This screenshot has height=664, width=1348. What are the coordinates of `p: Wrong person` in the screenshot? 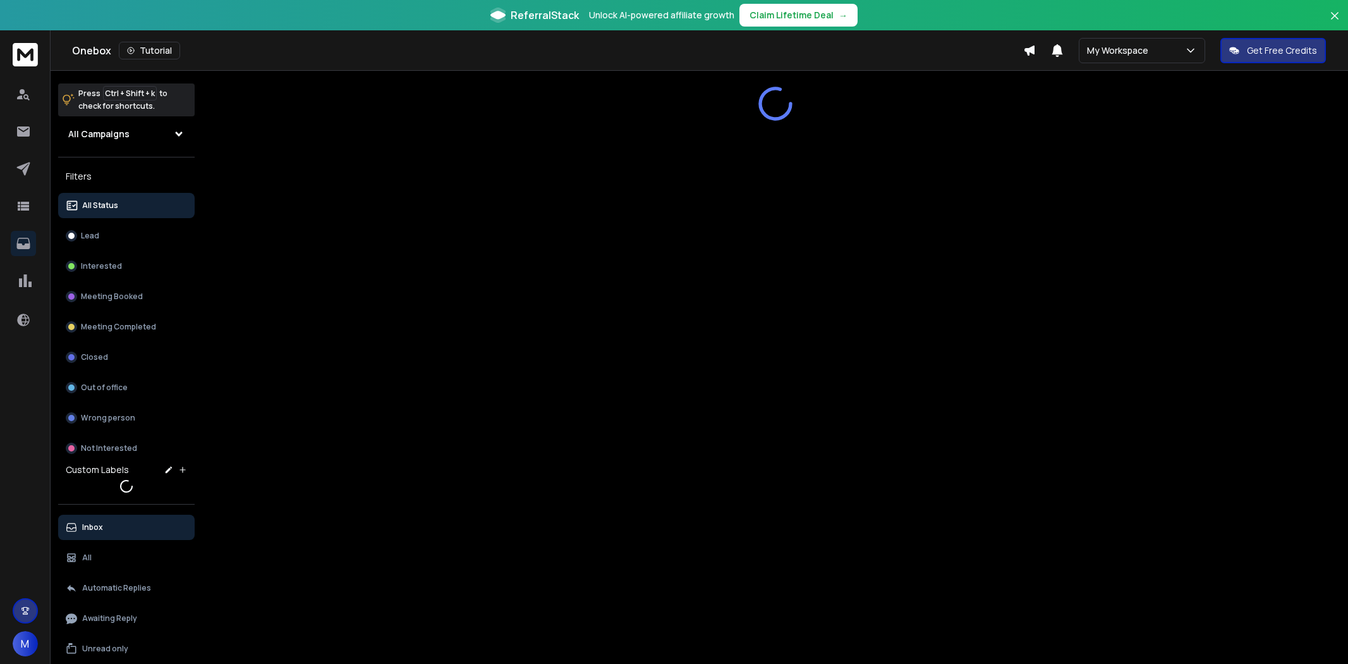 It's located at (108, 418).